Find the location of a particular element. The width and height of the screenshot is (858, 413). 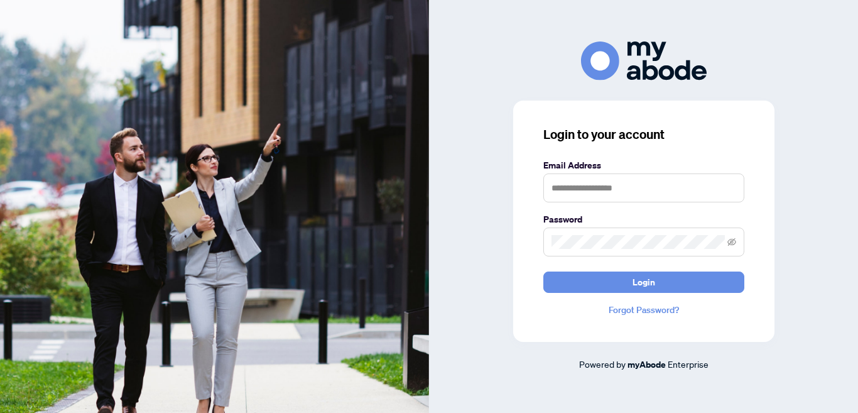

span: Enterprise is located at coordinates (688, 364).